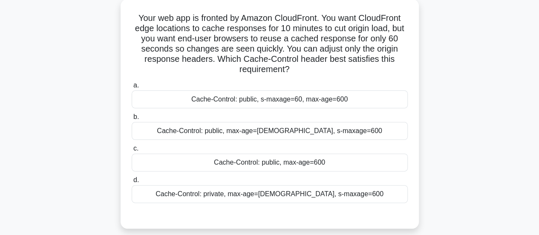  What do you see at coordinates (269, 44) in the screenshot?
I see `h5: Your web app is fronted by Amazon CloudFront. You want CloudFront edge locations to cache respons...` at bounding box center [269, 44].